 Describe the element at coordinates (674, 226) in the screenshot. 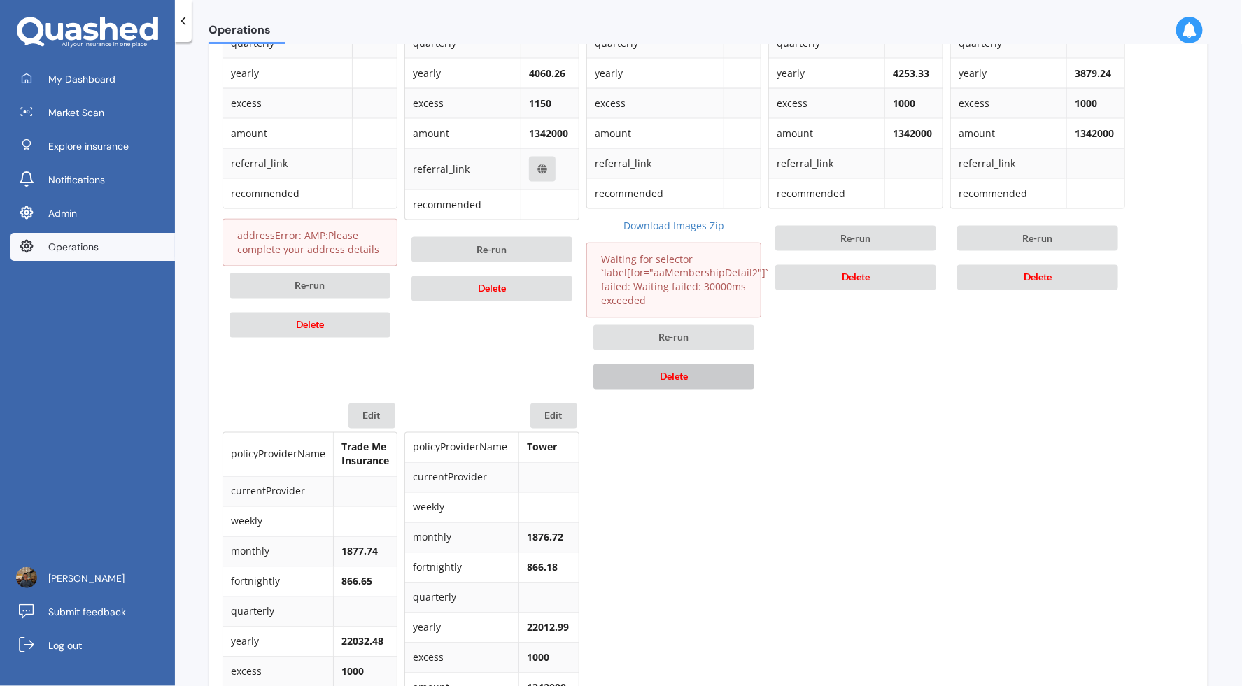

I see `a: Download Images Zip` at that location.